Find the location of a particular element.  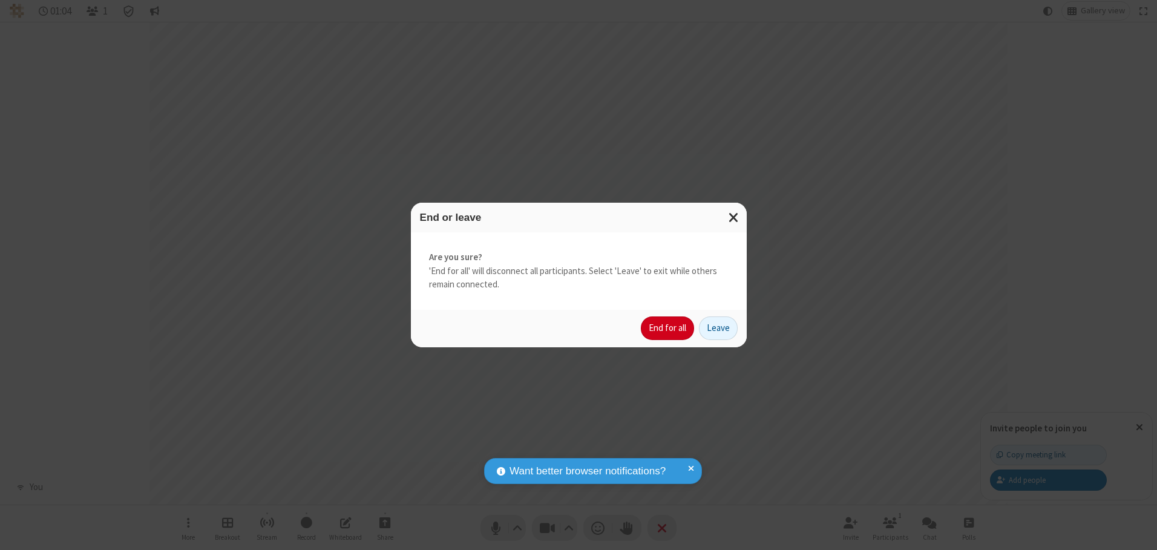

button: Close modal is located at coordinates (734, 217).